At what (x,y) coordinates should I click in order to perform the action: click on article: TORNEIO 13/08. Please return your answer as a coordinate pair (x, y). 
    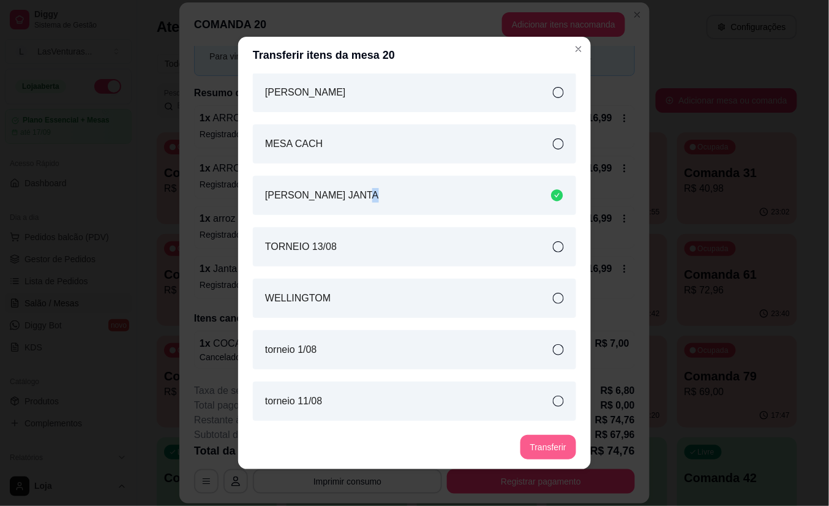
    Looking at the image, I should click on (300, 247).